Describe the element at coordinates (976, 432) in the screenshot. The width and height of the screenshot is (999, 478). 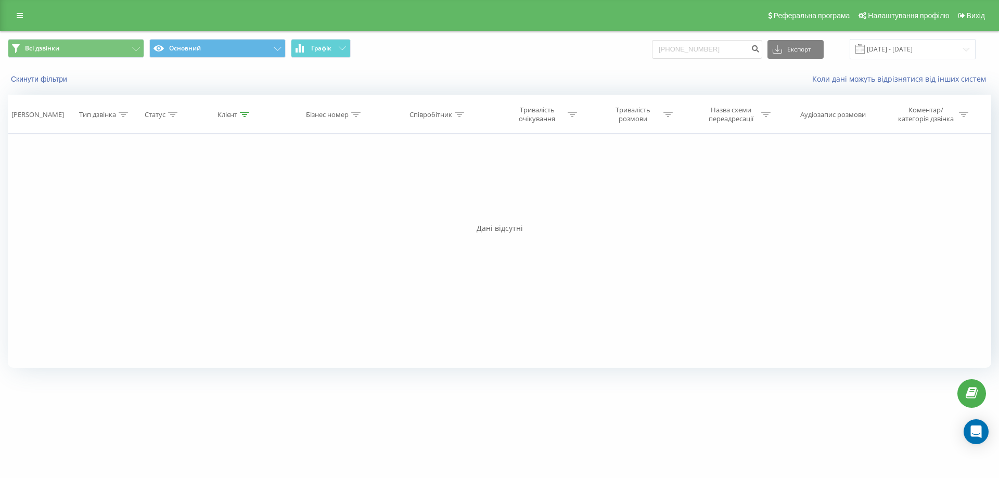
I see `div: Open Intercom Messenger` at that location.